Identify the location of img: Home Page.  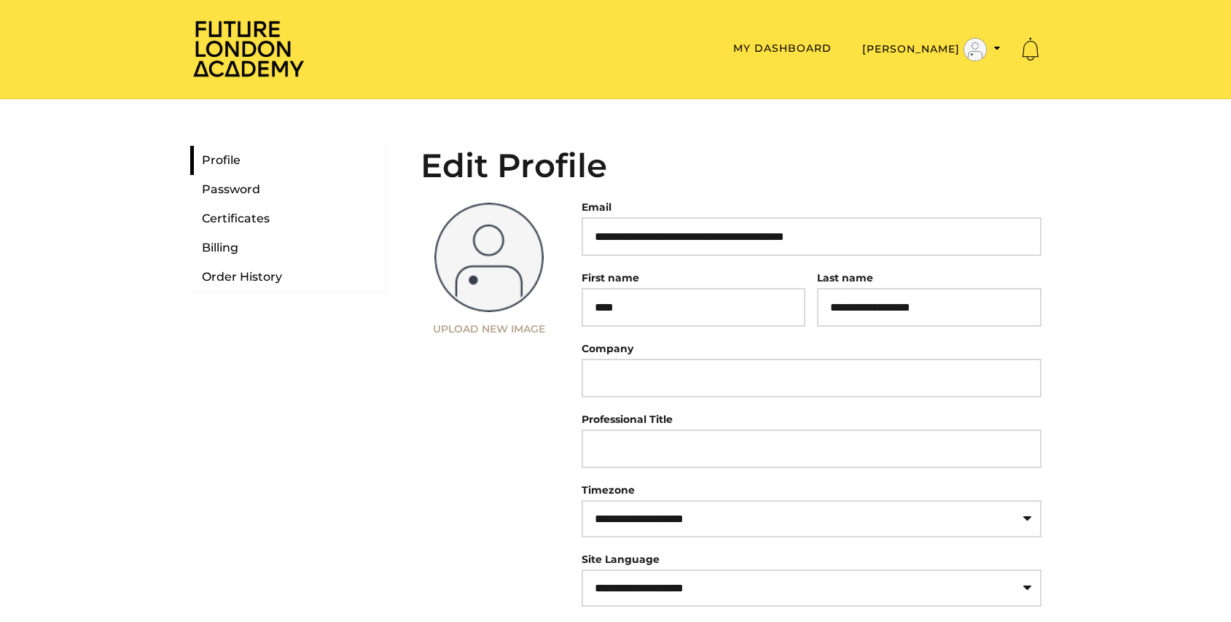
(249, 48).